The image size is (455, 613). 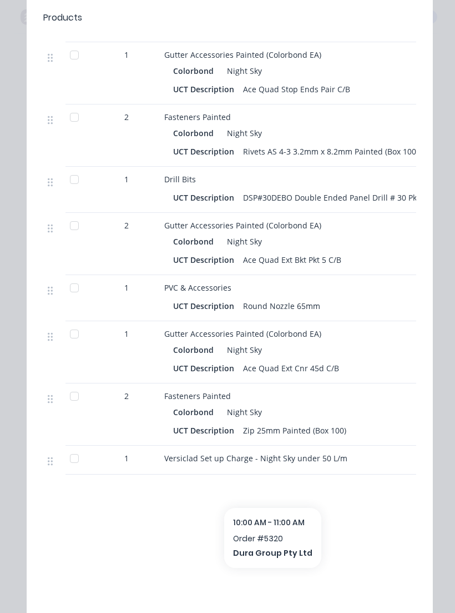 What do you see at coordinates (63, 18) in the screenshot?
I see `div: Products` at bounding box center [63, 18].